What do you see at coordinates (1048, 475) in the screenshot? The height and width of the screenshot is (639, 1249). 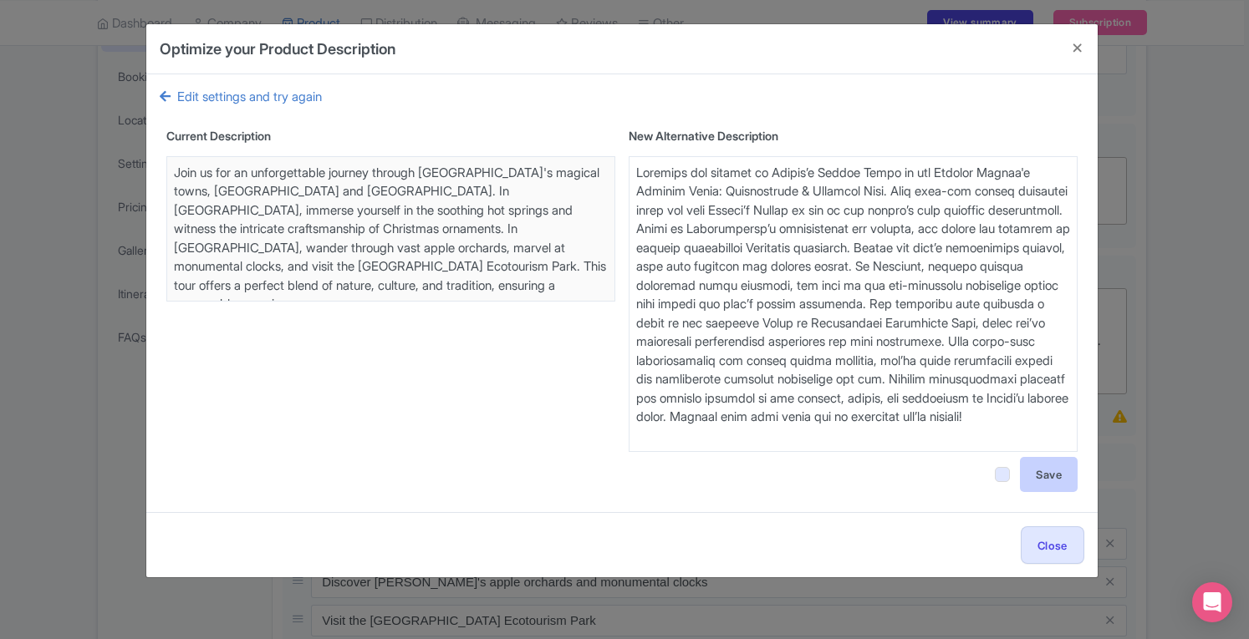 I see `button: Save` at bounding box center [1048, 475].